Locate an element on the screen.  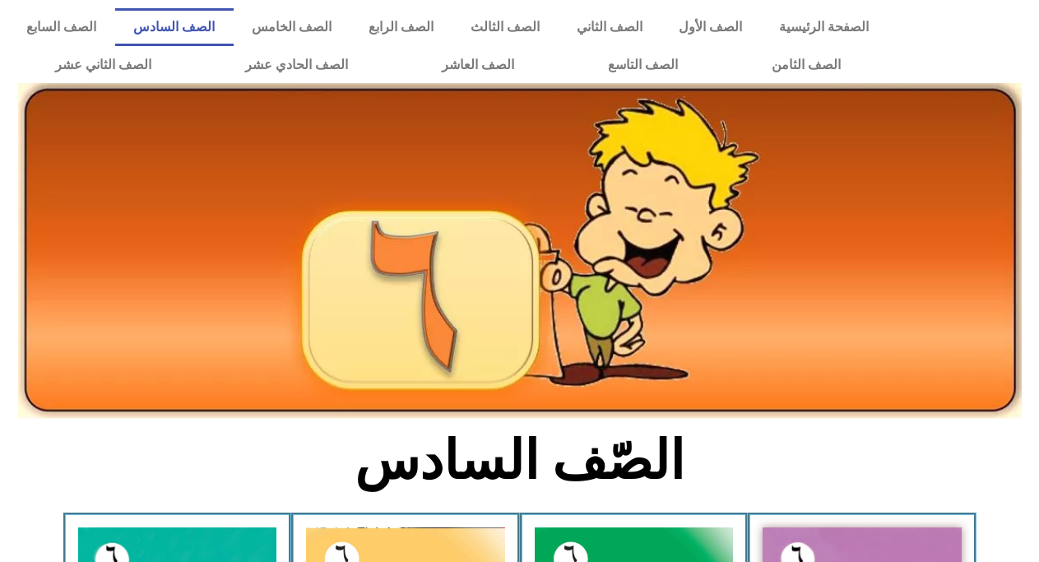
a: الصف الثالث is located at coordinates (504, 27).